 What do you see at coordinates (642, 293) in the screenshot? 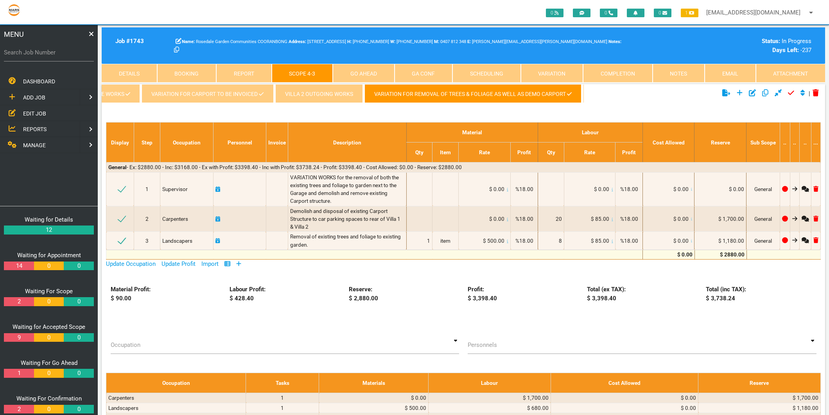
I see `div: Total (ex TAX): $ 3,398.40` at bounding box center [642, 293].